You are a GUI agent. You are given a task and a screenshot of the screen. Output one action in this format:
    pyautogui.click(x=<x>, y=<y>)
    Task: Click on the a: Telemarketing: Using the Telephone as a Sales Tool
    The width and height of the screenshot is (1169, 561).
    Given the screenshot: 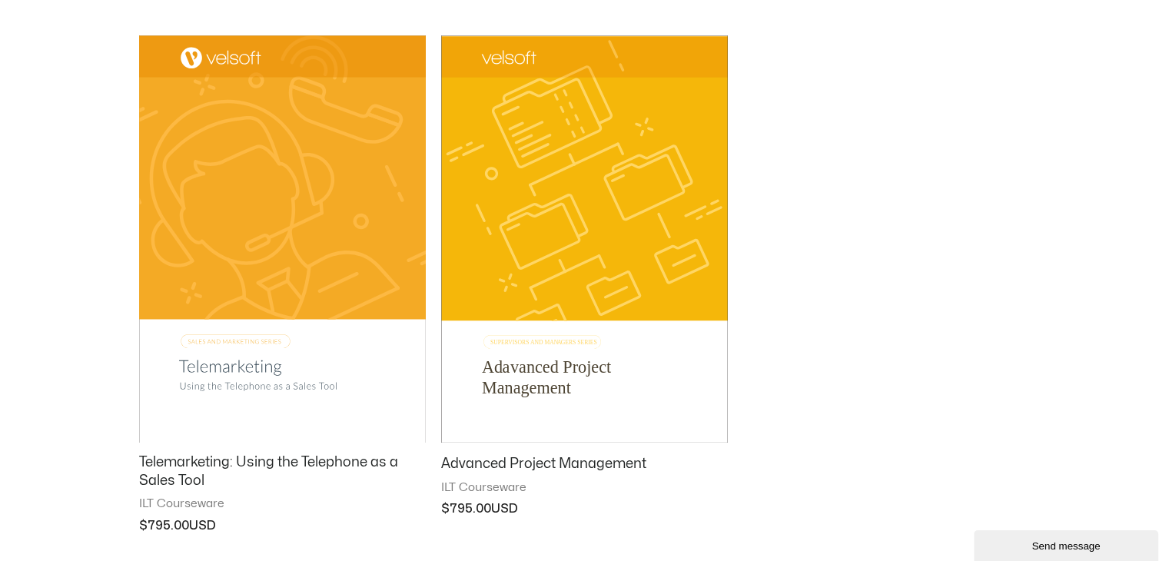 What is the action you would take?
    pyautogui.click(x=282, y=475)
    